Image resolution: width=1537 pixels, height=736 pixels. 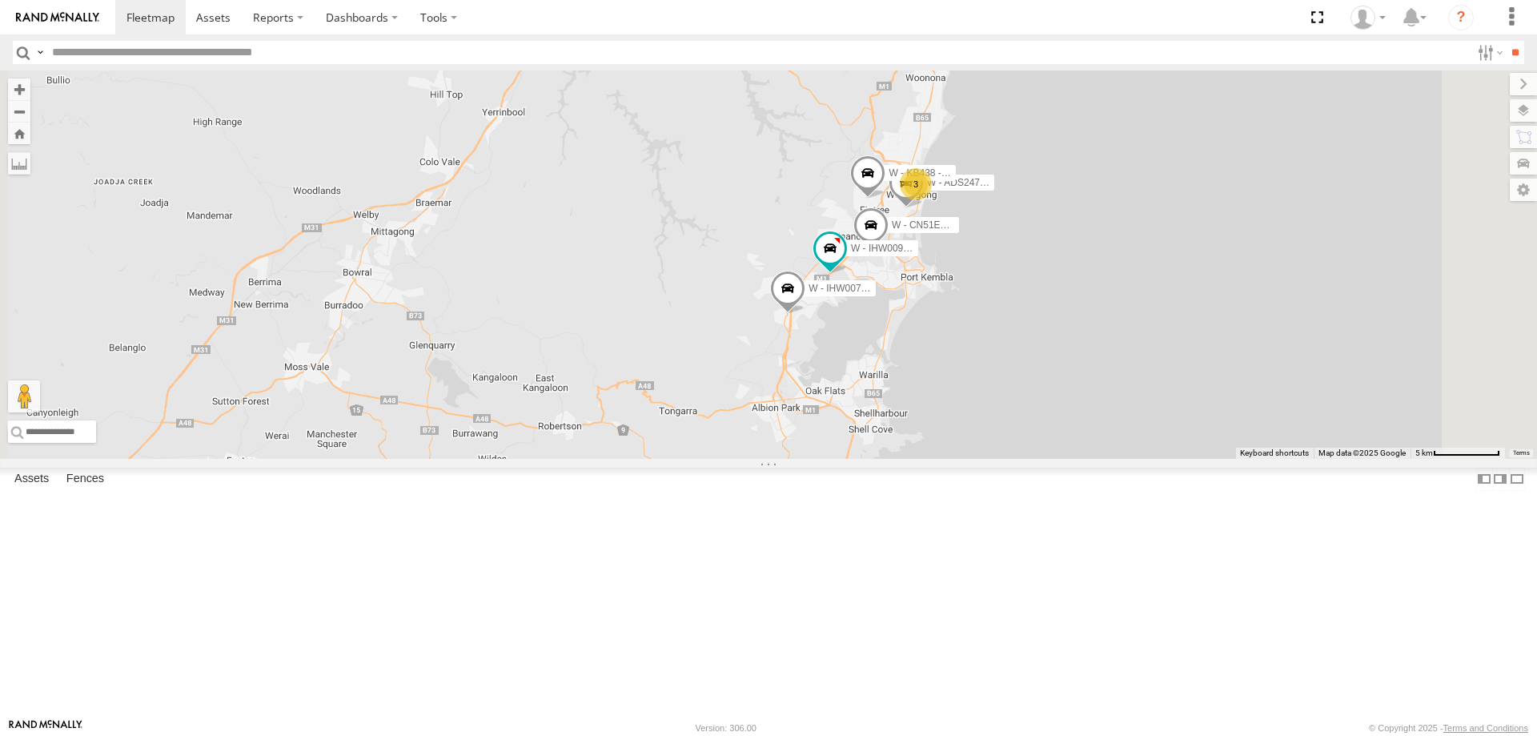 What do you see at coordinates (1488, 52) in the screenshot?
I see `label: Search Filter Options` at bounding box center [1488, 52].